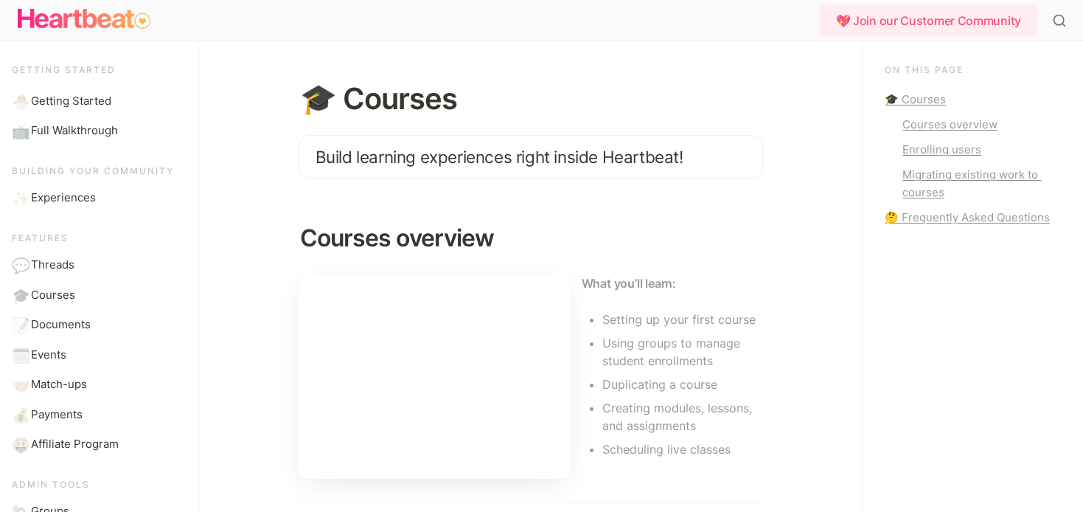 This screenshot has width=1083, height=512. I want to click on a: 💰Payments, so click(97, 414).